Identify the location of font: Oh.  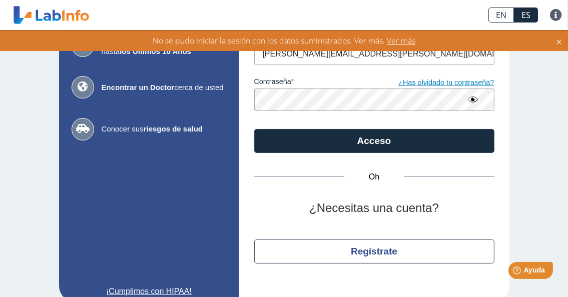
(374, 177).